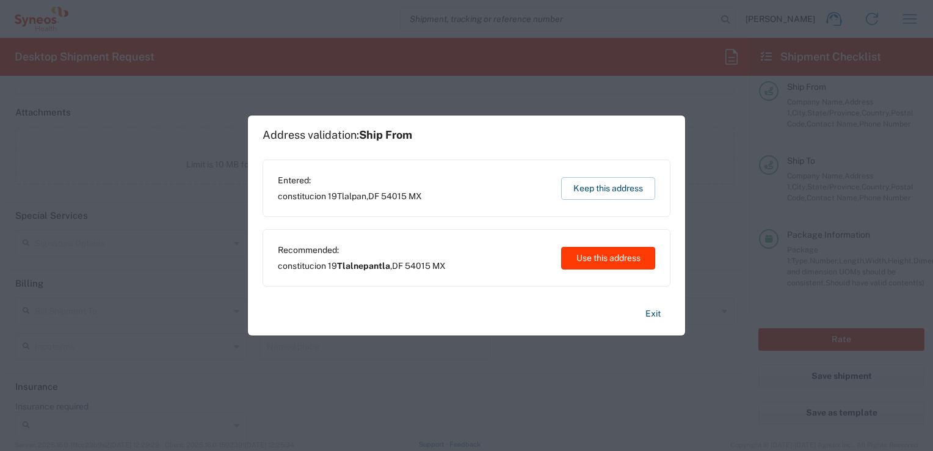 Image resolution: width=933 pixels, height=451 pixels. What do you see at coordinates (608, 258) in the screenshot?
I see `button: Use this address` at bounding box center [608, 258].